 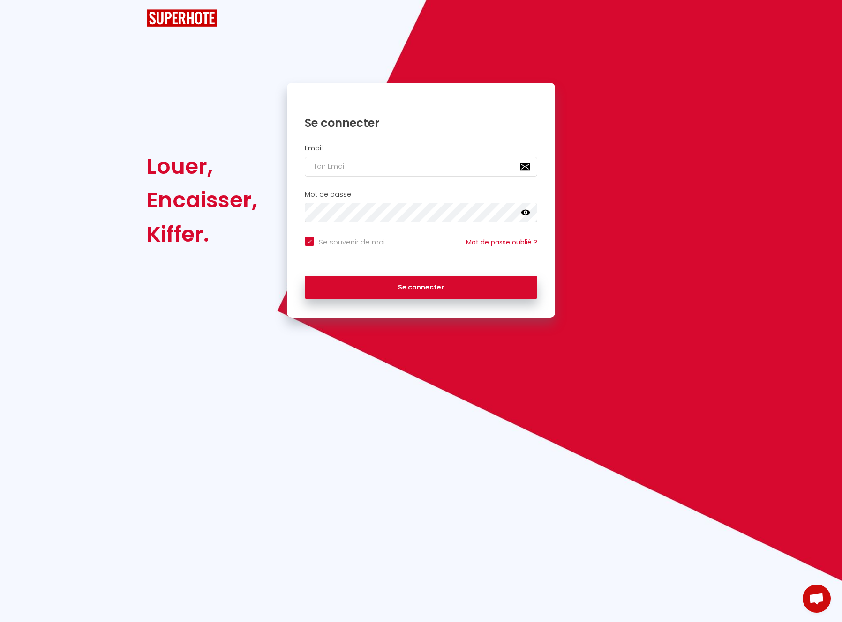 I want to click on button: Se connecter, so click(x=421, y=288).